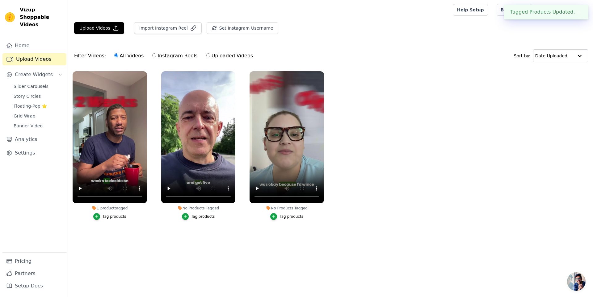 This screenshot has width=593, height=297. I want to click on a: Story Circles, so click(38, 96).